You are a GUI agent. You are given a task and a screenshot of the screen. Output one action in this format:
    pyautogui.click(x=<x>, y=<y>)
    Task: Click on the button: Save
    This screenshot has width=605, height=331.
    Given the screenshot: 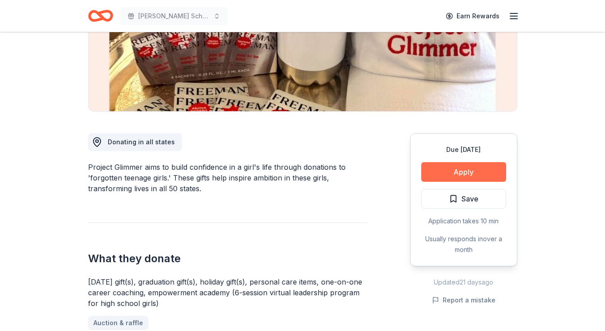 What is the action you would take?
    pyautogui.click(x=464, y=199)
    